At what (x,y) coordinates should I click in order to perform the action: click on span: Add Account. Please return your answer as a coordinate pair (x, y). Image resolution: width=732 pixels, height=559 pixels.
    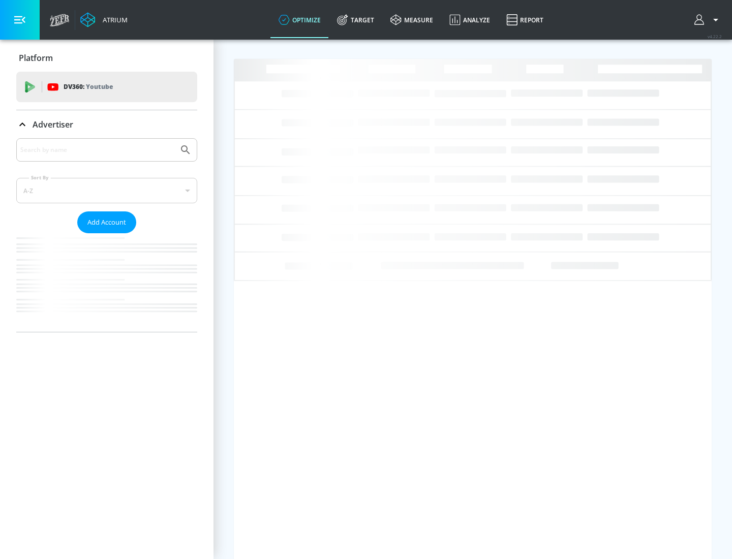
    Looking at the image, I should click on (107, 222).